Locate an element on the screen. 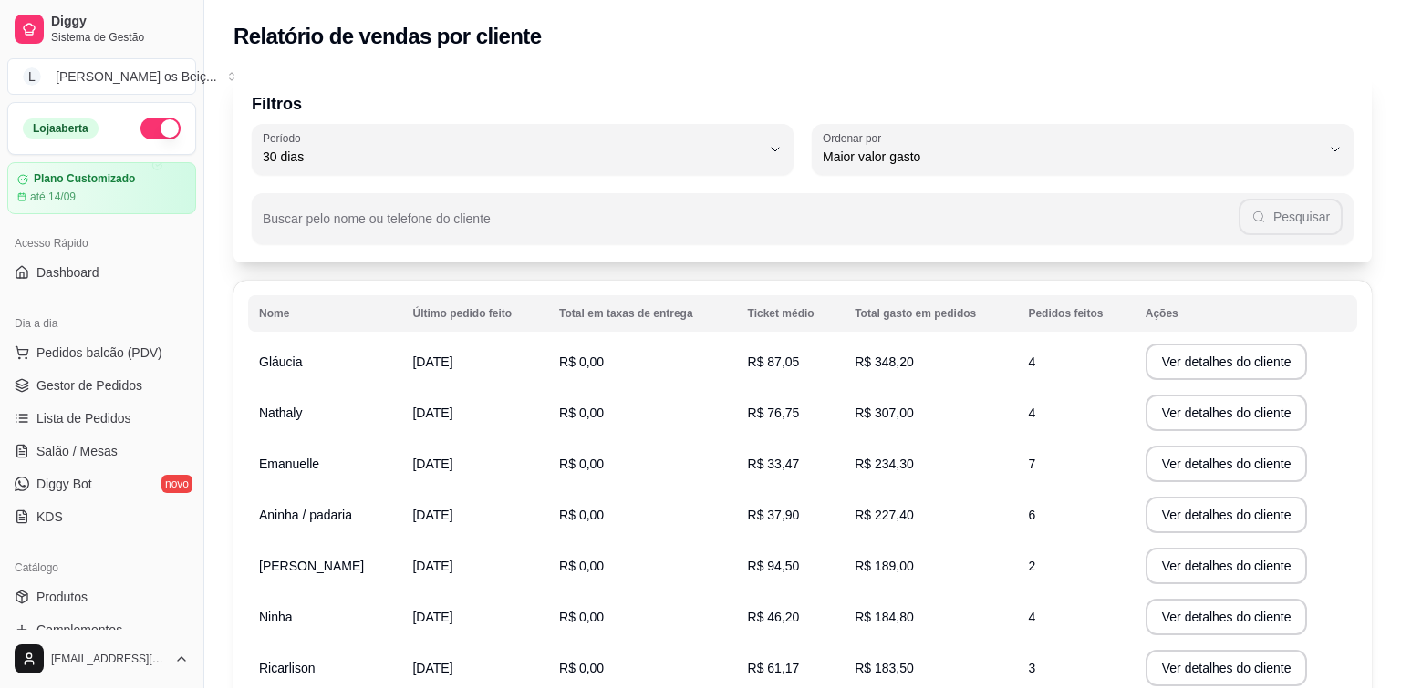 Image resolution: width=1401 pixels, height=688 pixels. th: Total em taxas de entrega is located at coordinates (642, 314).